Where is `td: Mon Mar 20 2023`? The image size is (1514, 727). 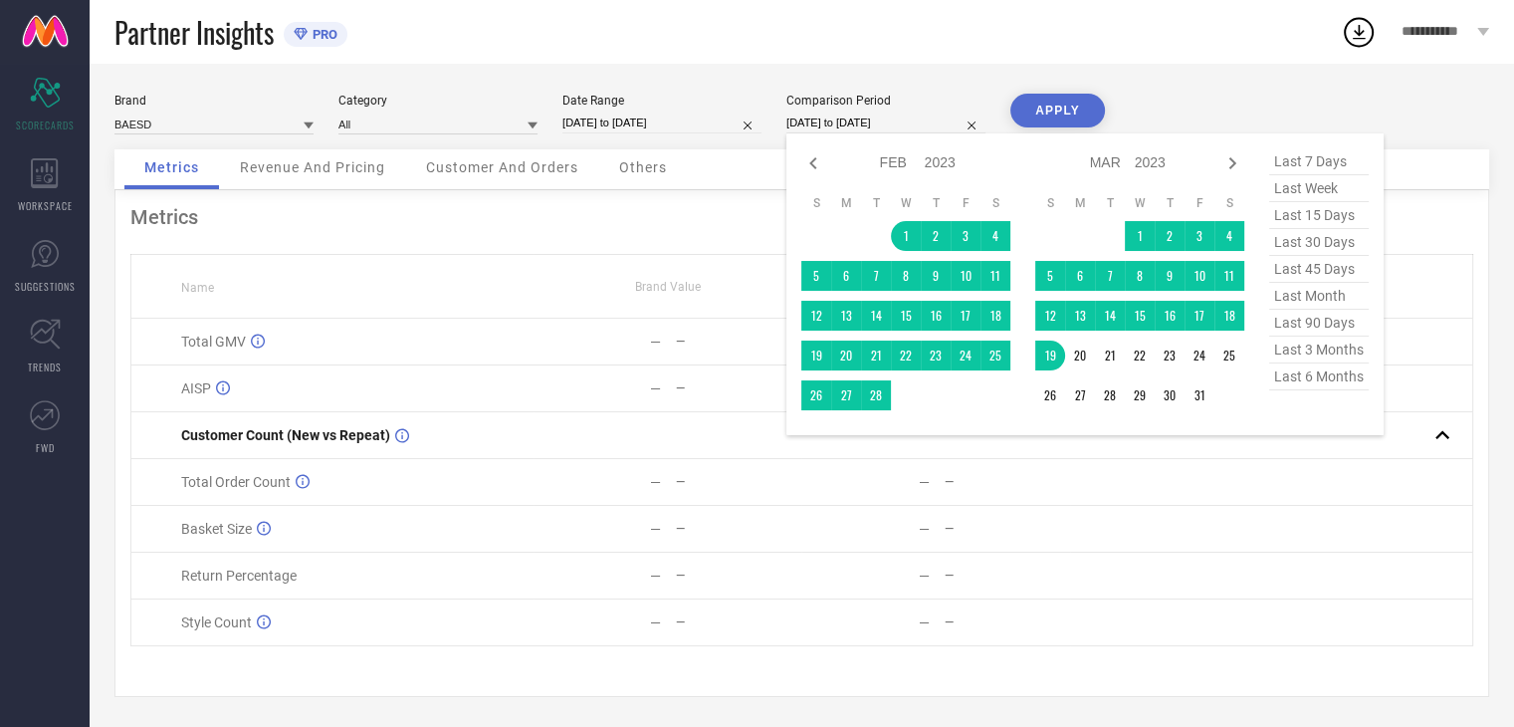
td: Mon Mar 20 2023 is located at coordinates (1080, 355).